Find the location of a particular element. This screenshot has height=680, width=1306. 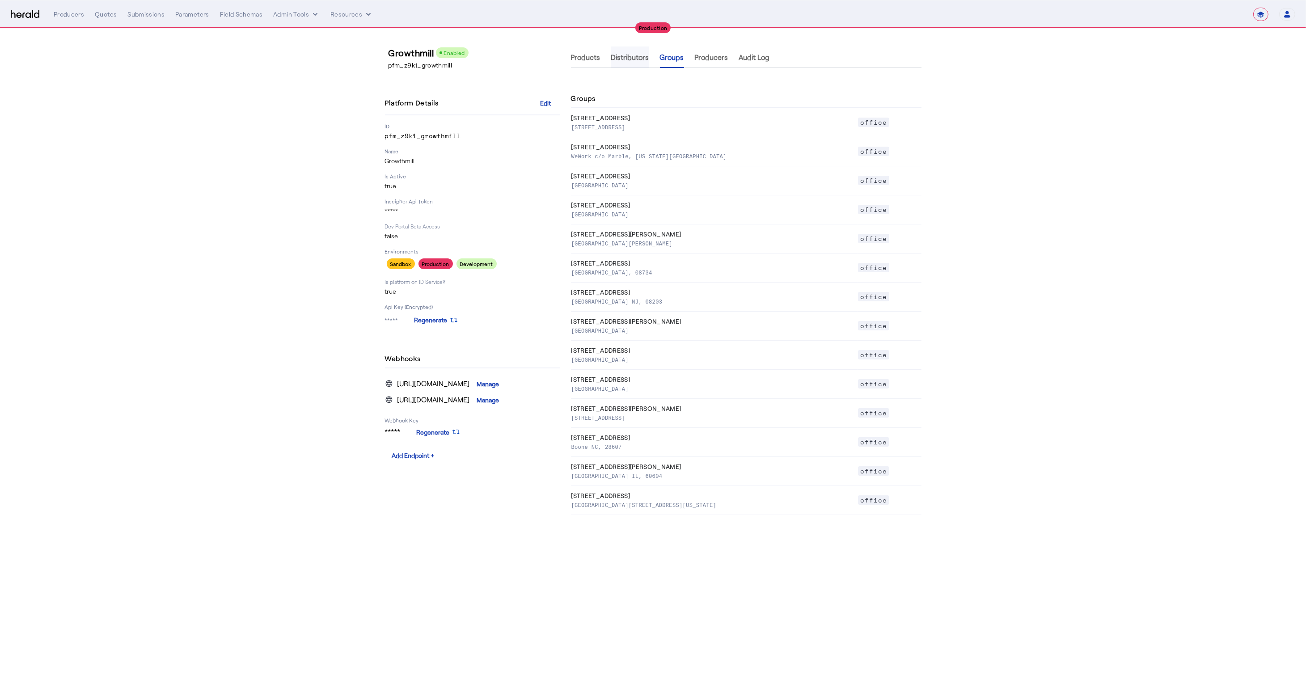

p: ID is located at coordinates (473, 126).